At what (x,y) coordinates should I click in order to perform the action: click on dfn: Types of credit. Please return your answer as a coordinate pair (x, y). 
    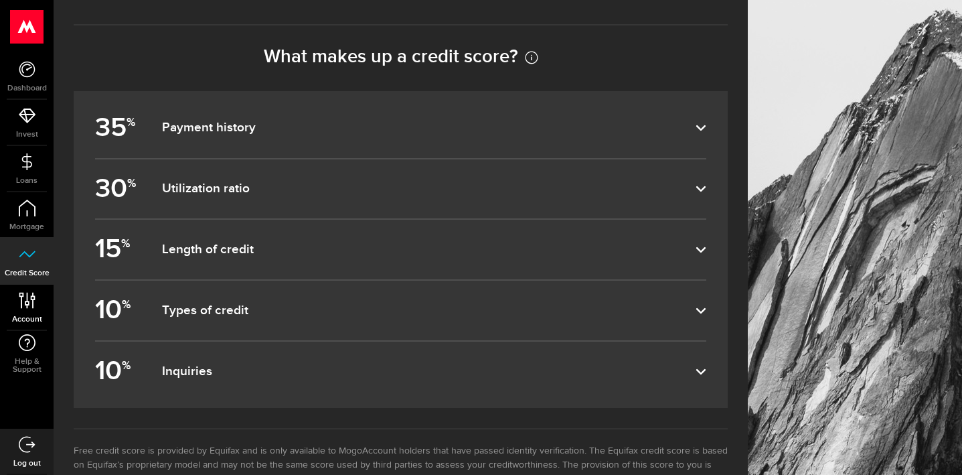
    Looking at the image, I should click on (428, 311).